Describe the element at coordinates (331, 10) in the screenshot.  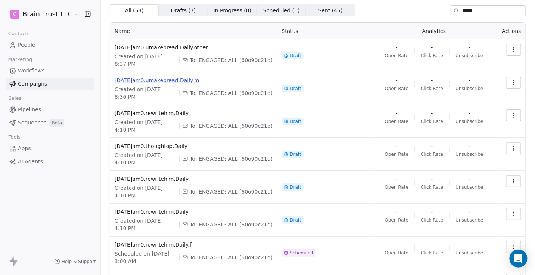
I see `span: Sent ( 45 )` at that location.